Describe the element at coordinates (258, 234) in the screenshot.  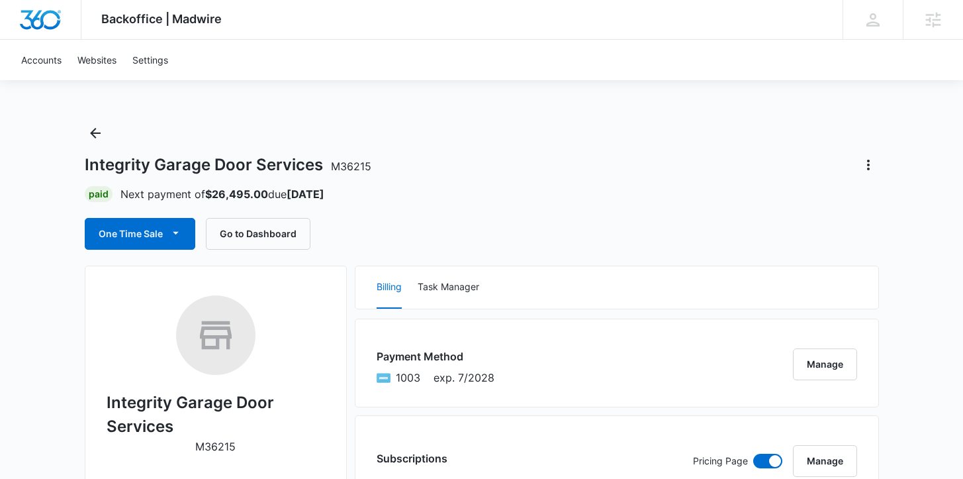
I see `button: Go to Dashboard` at that location.